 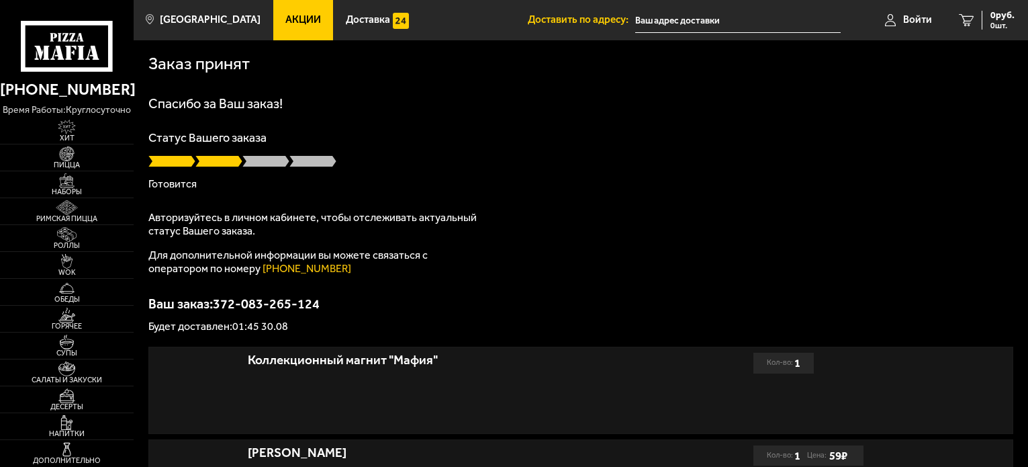 What do you see at coordinates (1002, 15) in the screenshot?
I see `span: 0 руб.` at bounding box center [1002, 15].